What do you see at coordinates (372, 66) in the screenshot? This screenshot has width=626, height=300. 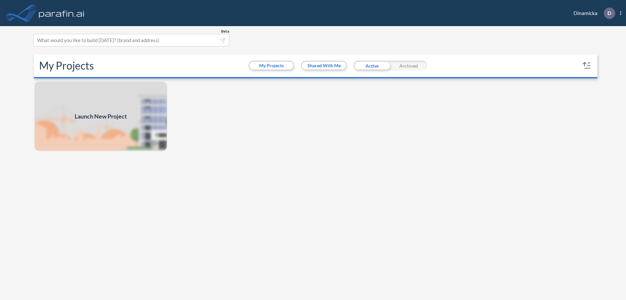 I see `div: Active` at bounding box center [372, 66].